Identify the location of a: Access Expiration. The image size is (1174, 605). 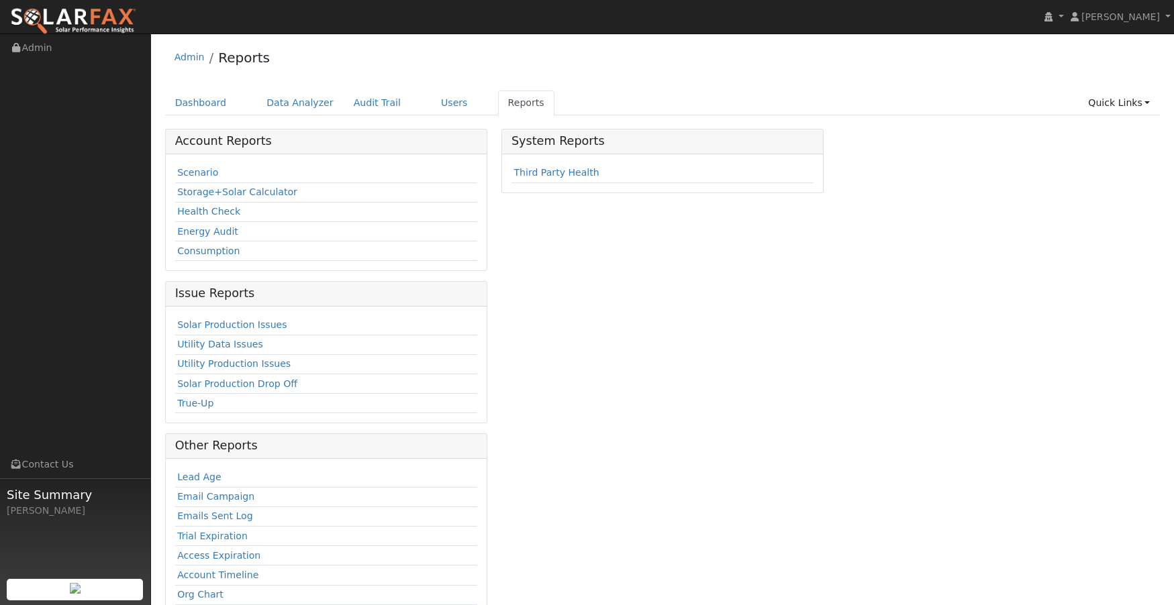
(219, 556).